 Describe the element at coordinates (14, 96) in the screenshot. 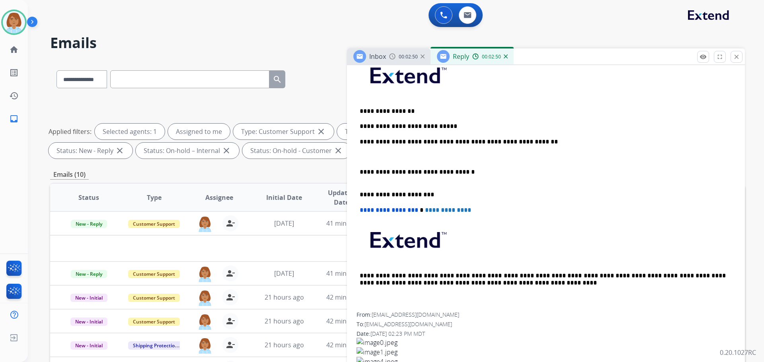

I see `mat-icon: history` at that location.